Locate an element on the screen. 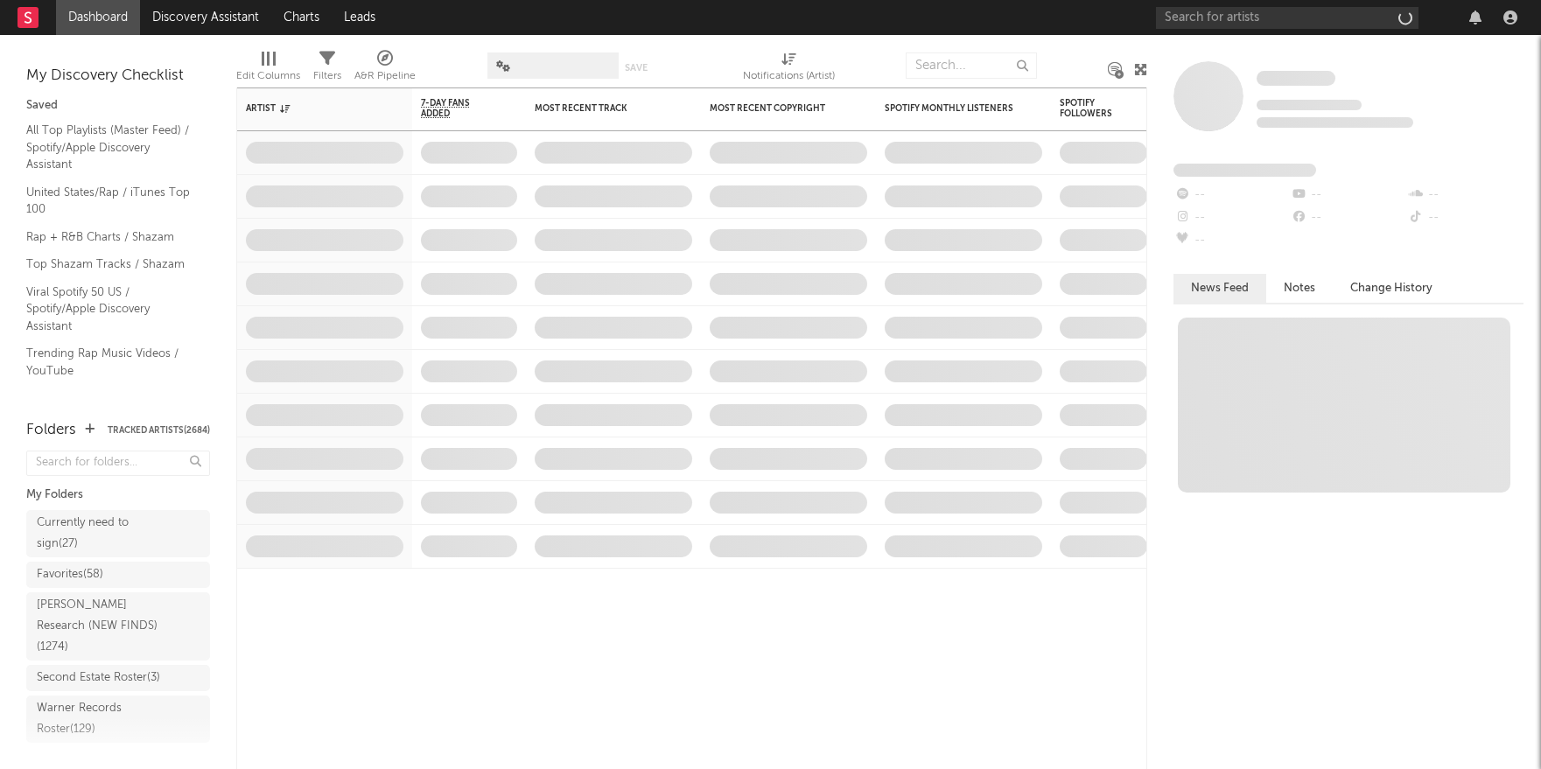 The image size is (1541, 769). button: Tracked Artists(2684) is located at coordinates (158, 431).